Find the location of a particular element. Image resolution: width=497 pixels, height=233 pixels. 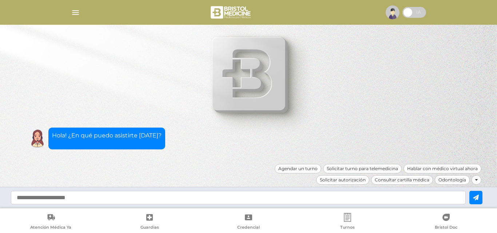

div: Agendar un turno is located at coordinates (298, 169).